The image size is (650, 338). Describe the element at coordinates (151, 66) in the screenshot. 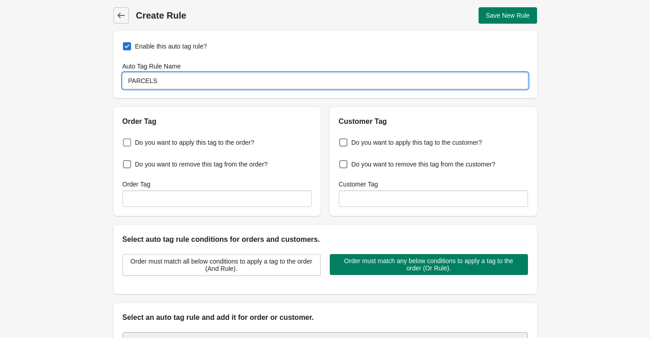

I see `label: Auto Tag Rule Name` at that location.